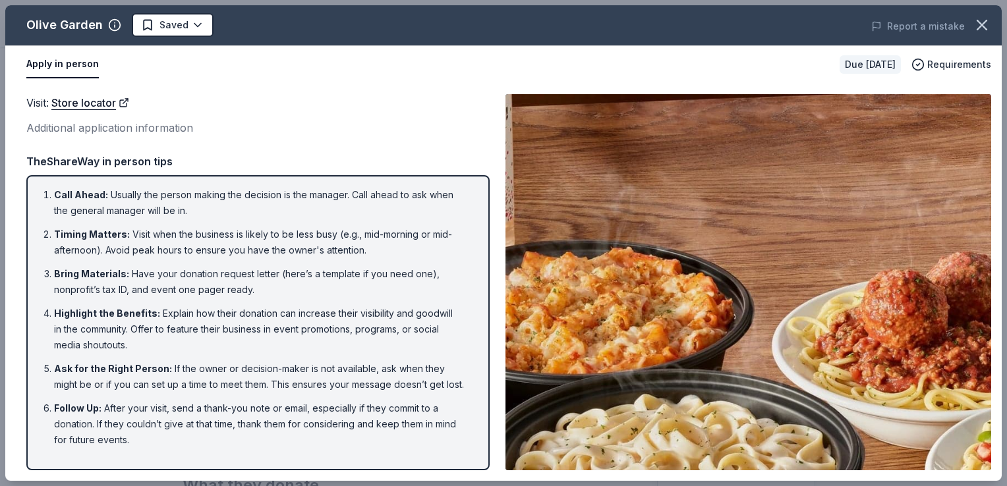 The width and height of the screenshot is (1007, 486). What do you see at coordinates (258, 161) in the screenshot?
I see `div: TheShareWay in person tips` at bounding box center [258, 161].